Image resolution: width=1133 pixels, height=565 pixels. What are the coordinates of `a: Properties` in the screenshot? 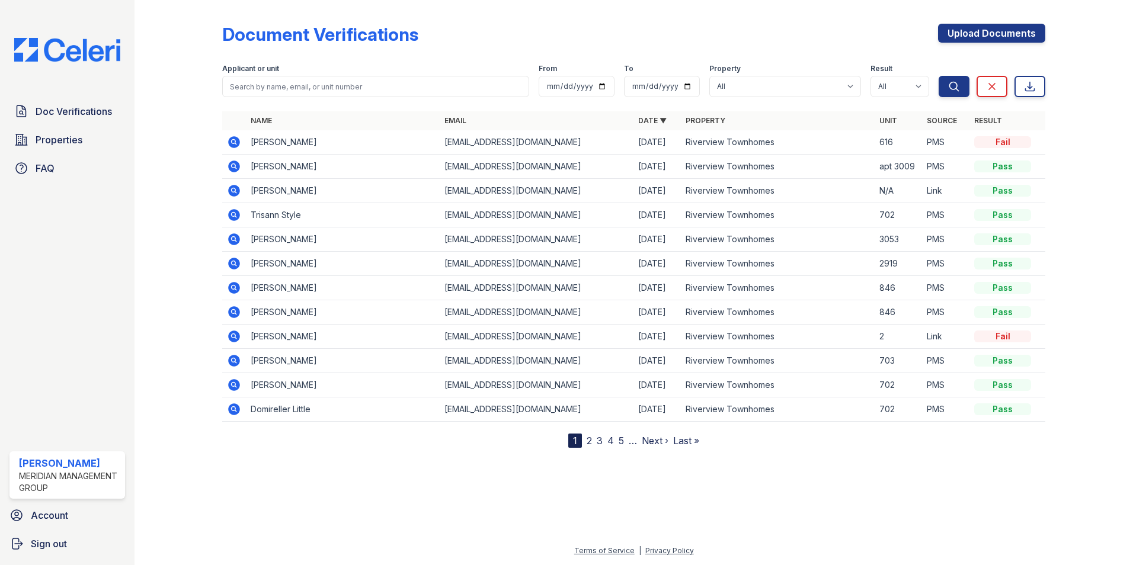 It's located at (67, 140).